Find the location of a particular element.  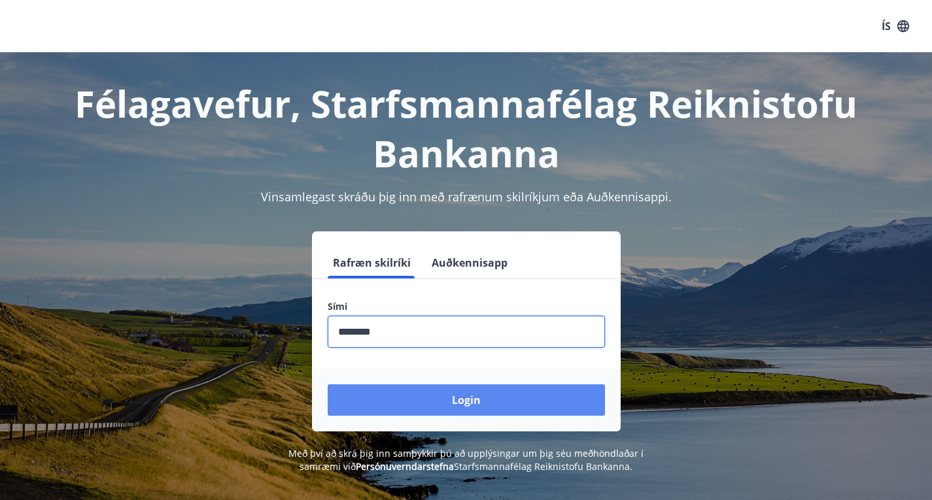

a: Persónuverndarstefna is located at coordinates (405, 466).